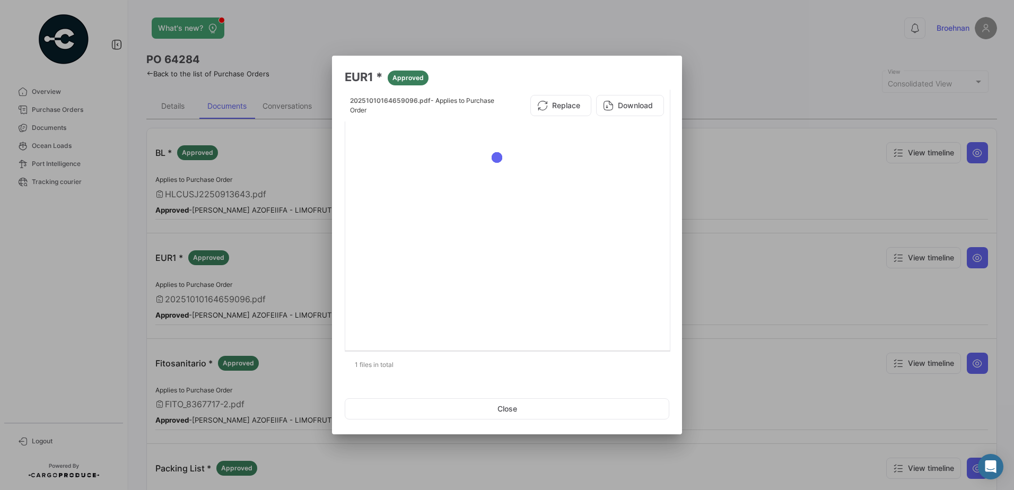 This screenshot has height=490, width=1014. Describe the element at coordinates (507, 409) in the screenshot. I see `button: Close` at that location.